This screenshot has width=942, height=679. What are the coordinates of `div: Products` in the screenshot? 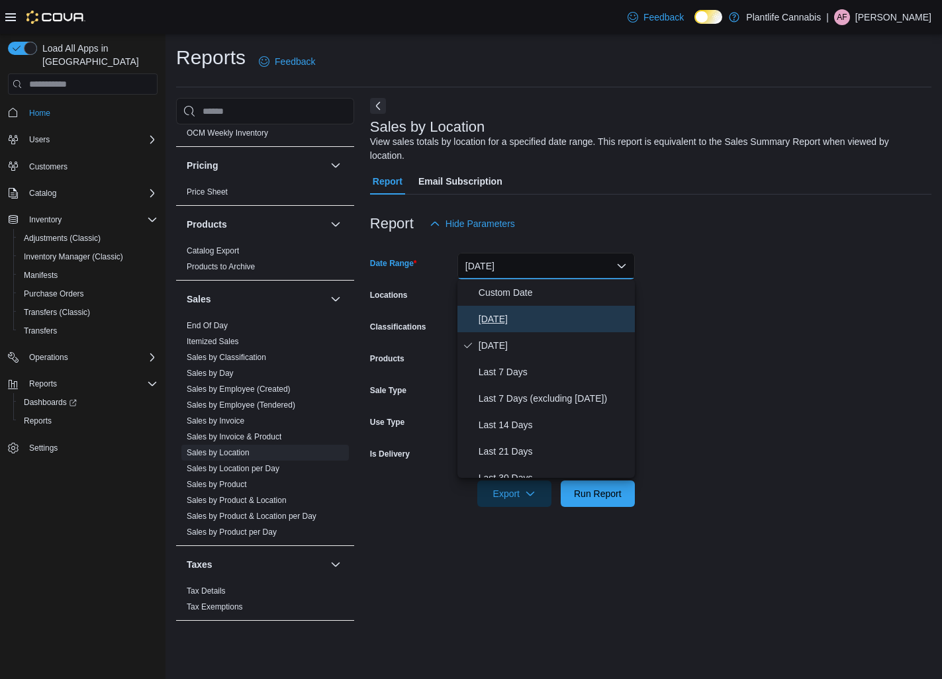 It's located at (265, 261).